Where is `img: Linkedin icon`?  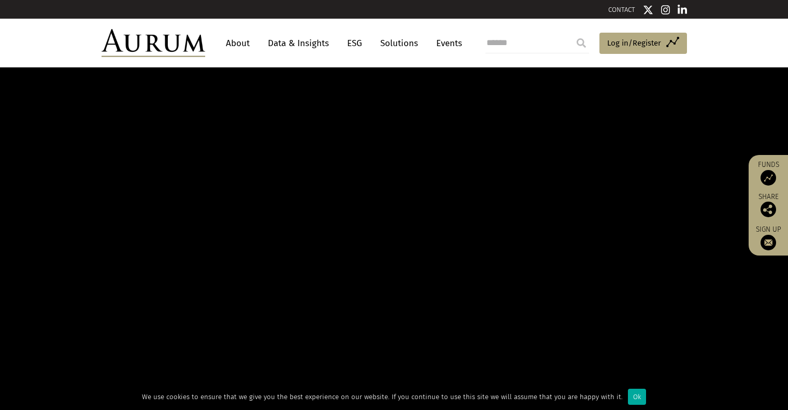
img: Linkedin icon is located at coordinates (683, 10).